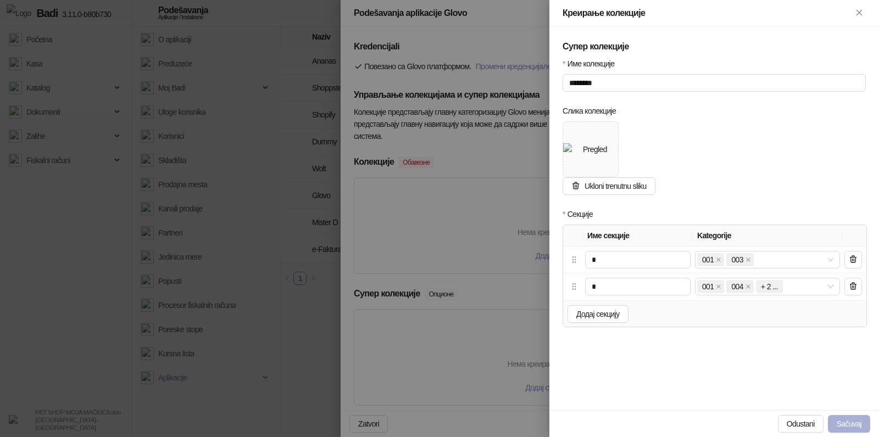  I want to click on button: Odustani, so click(801, 424).